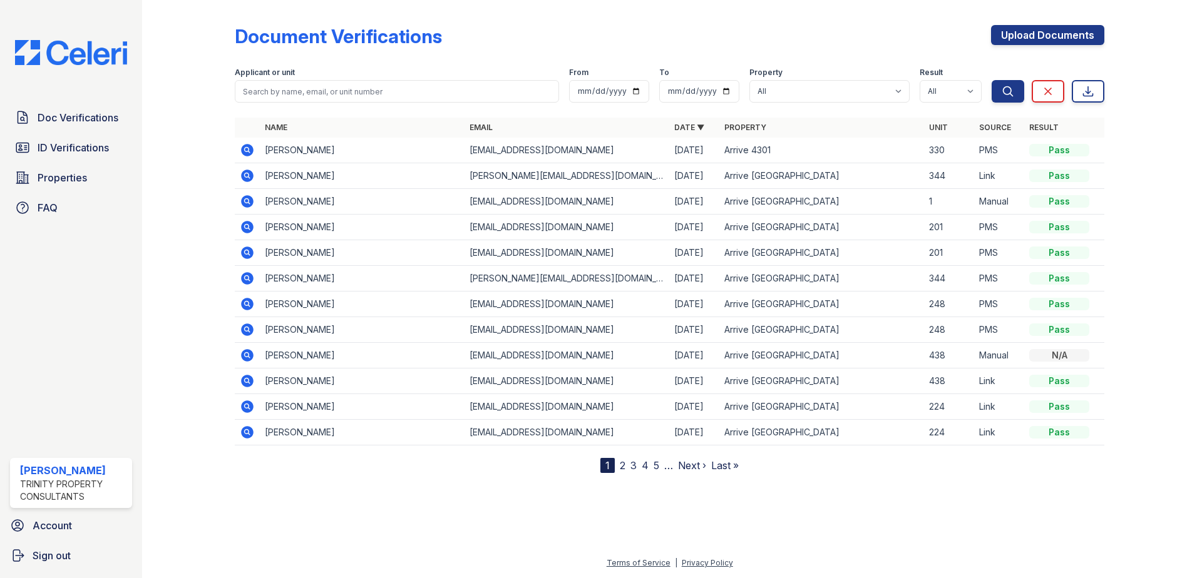  I want to click on div: Document Verifications, so click(338, 36).